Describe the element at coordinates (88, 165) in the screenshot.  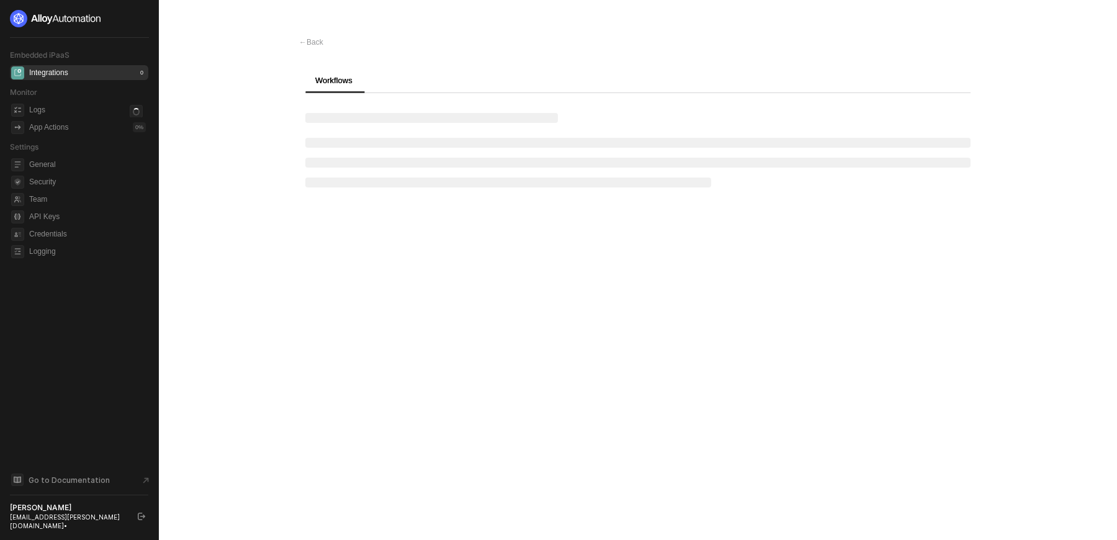
I see `span: General` at that location.